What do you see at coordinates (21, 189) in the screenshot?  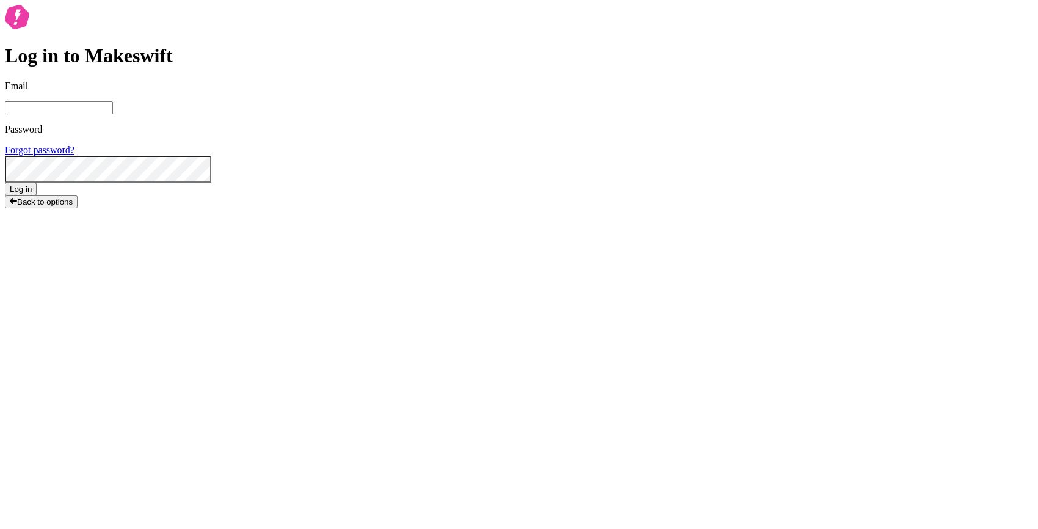 I see `span: Log in` at bounding box center [21, 189].